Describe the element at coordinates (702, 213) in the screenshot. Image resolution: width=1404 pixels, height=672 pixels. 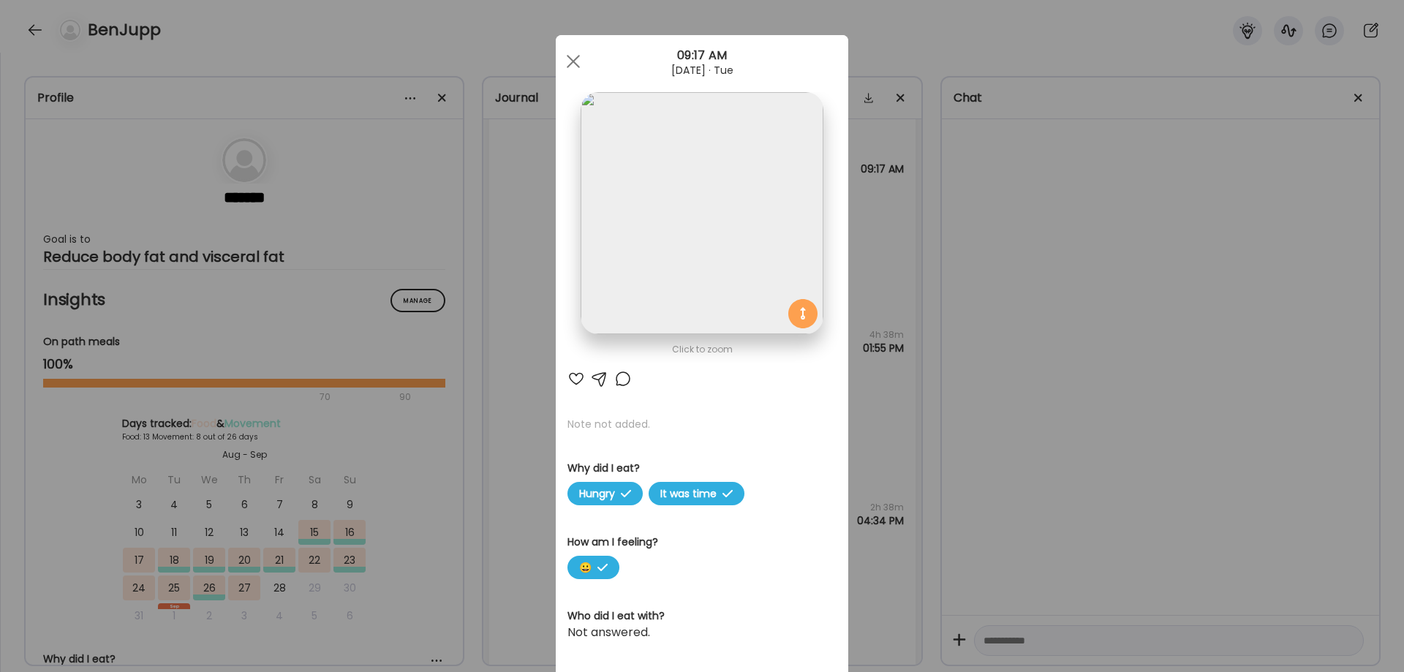
I see `img: images%2FHVcAe8IYoJNGVG2ZERacUZstUY53%2FjAKZLfxomGU9f6NPdrnb%2FTW1OtGo8MLr5MJQRVHc0_1080` at that location.